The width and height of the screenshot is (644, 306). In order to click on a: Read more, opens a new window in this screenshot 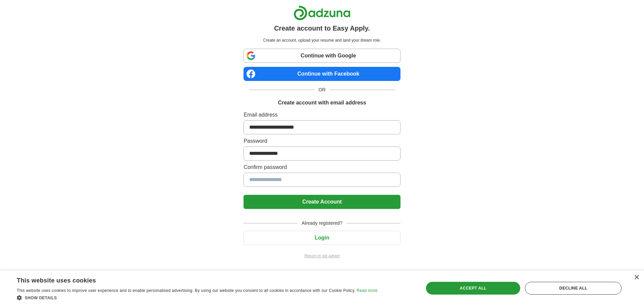, I will do `click(367, 290)`.